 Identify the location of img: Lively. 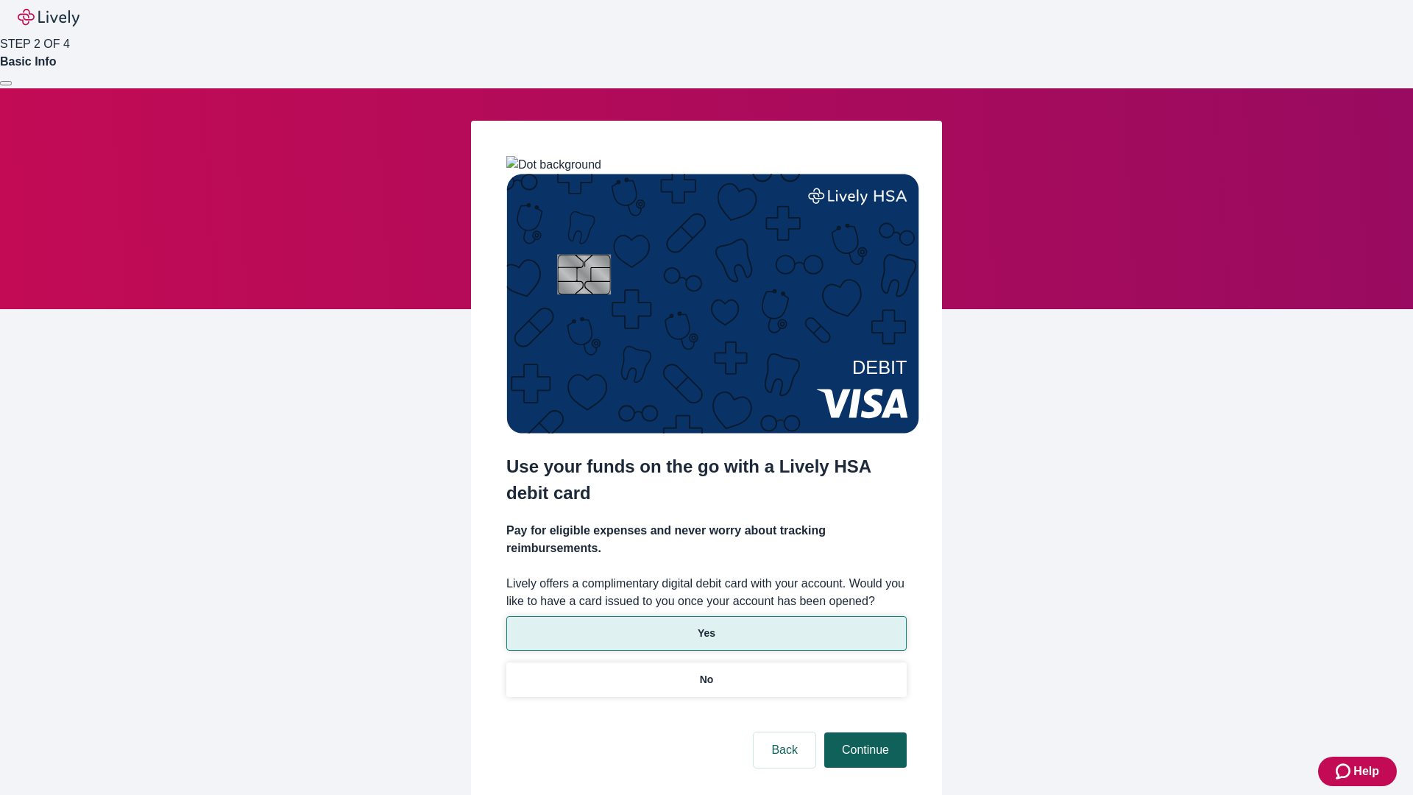
(49, 18).